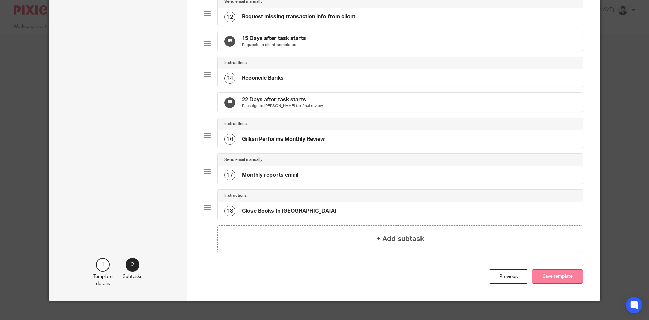 This screenshot has height=320, width=649. What do you see at coordinates (230, 211) in the screenshot?
I see `div: 18` at bounding box center [230, 211].